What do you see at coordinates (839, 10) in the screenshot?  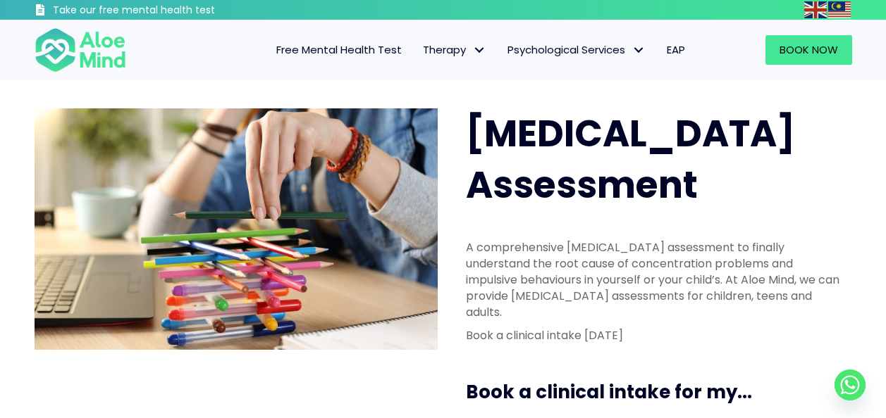 I see `img: ms` at bounding box center [839, 10].